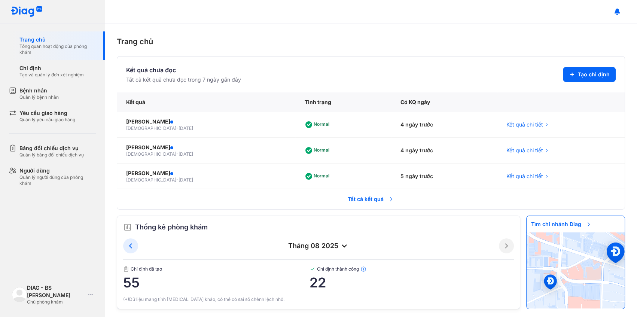 Image resolution: width=637 pixels, height=317 pixels. I want to click on div: Tổng quan hoạt động của phòng khám, so click(58, 49).